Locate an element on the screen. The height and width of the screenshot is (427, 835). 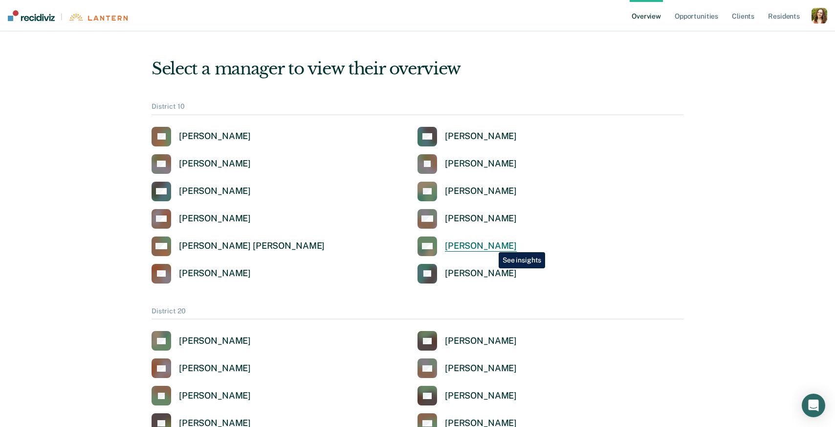
div: Select a manager to view their overview is located at coordinates (418, 68).